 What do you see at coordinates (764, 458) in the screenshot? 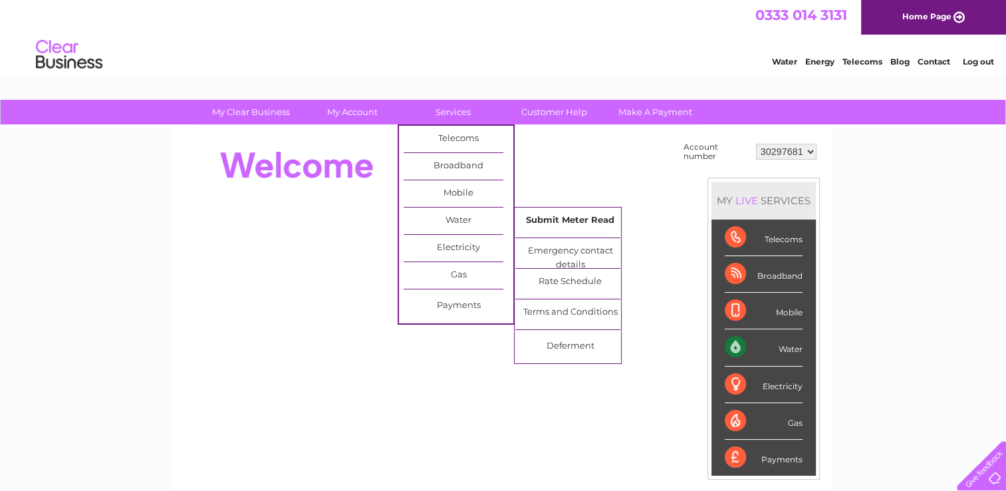
I see `div: Payments` at bounding box center [764, 458].